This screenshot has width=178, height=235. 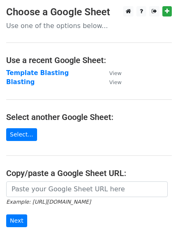 What do you see at coordinates (89, 60) in the screenshot?
I see `h4: Use a recent Google Sheet:` at bounding box center [89, 60].